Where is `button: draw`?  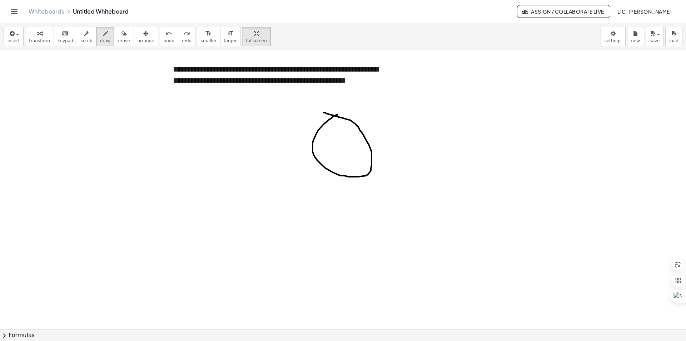 button: draw is located at coordinates (105, 36).